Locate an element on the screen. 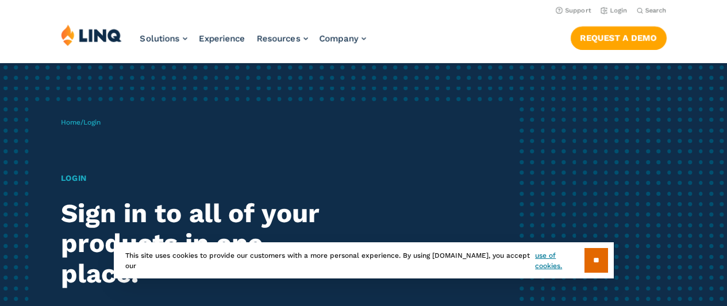 The width and height of the screenshot is (727, 306). div: This site uses cookies to provide our customers with a more personal experience. By using [DOMAIN... is located at coordinates (364, 260).